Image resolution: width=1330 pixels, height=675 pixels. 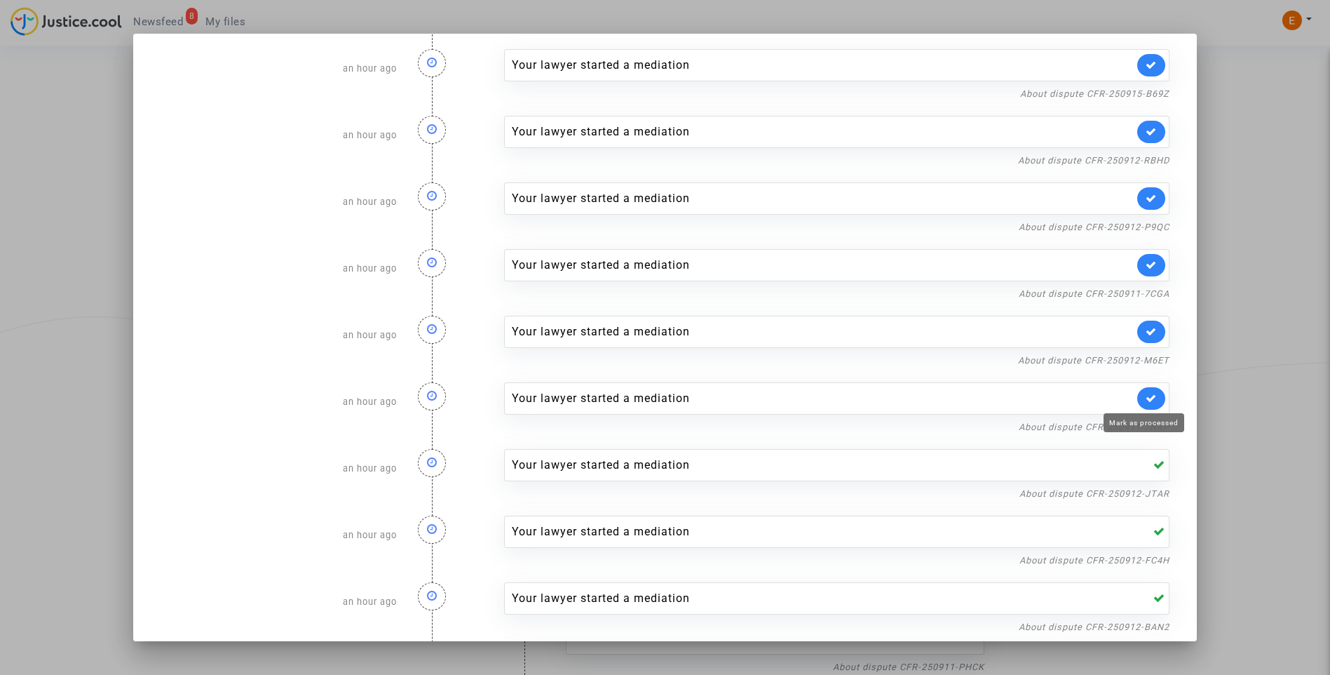 What do you see at coordinates (1095, 93) in the screenshot?
I see `a: About dispute CFR-250915-B69Z` at bounding box center [1095, 93].